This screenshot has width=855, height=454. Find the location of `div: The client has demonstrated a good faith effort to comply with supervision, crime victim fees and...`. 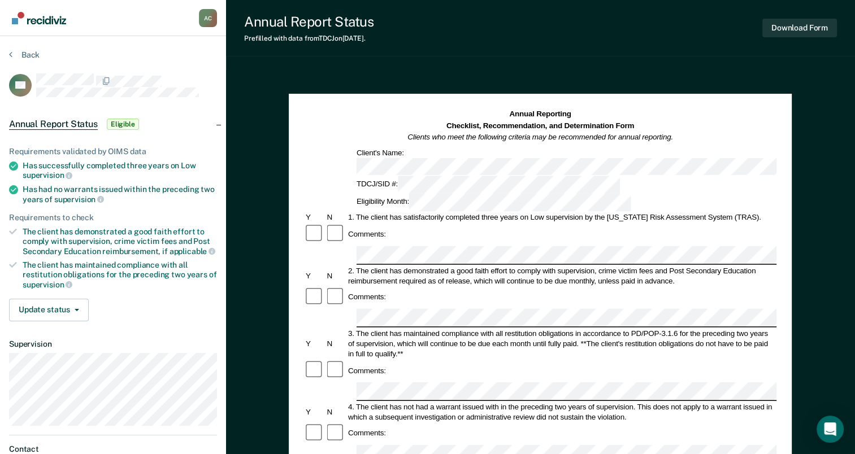

div: The client has demonstrated a good faith effort to comply with supervision, crime victim fees and... is located at coordinates (120, 241).